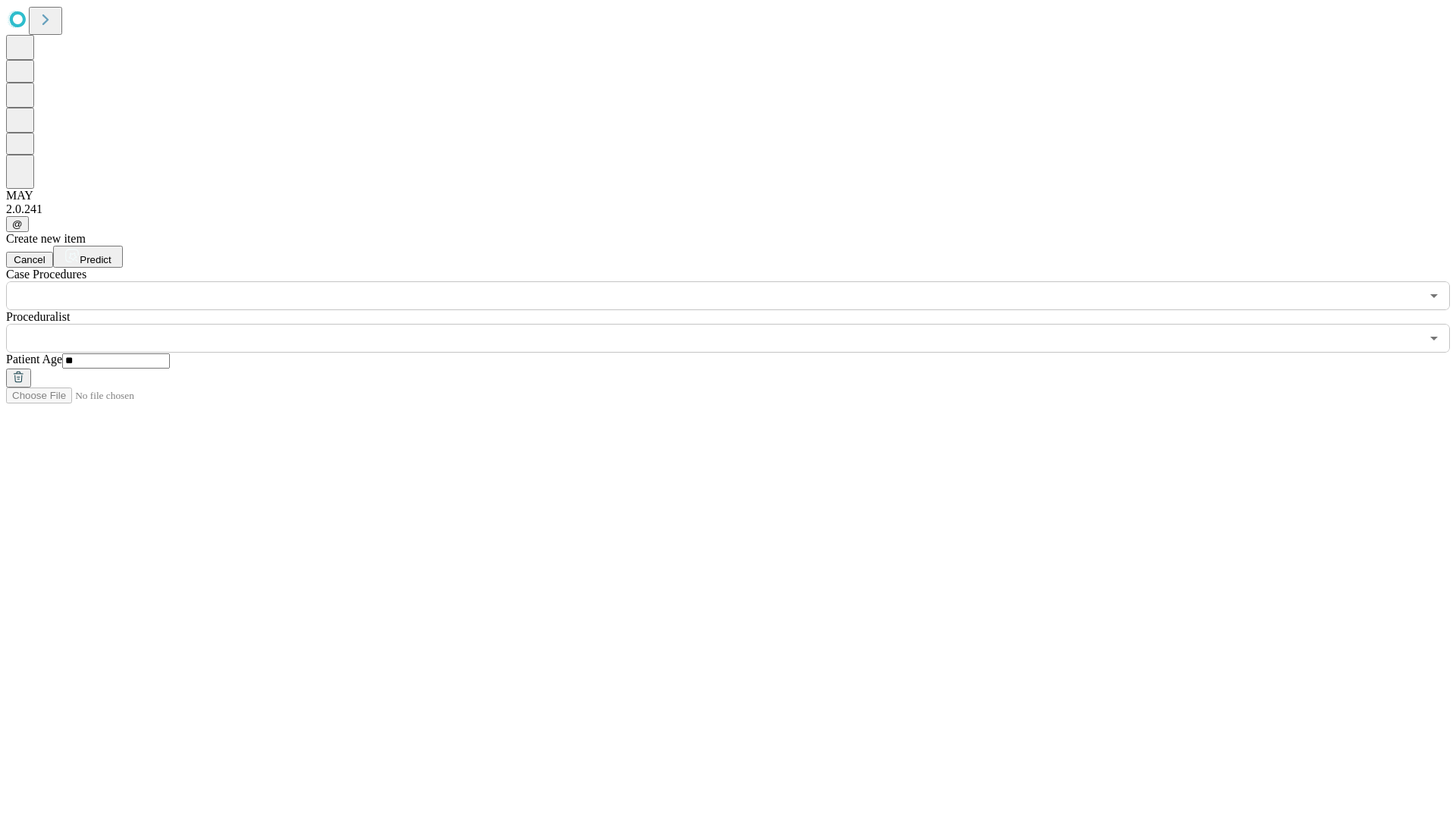 The height and width of the screenshot is (819, 1456). What do you see at coordinates (30, 260) in the screenshot?
I see `span: Cancel` at bounding box center [30, 260].